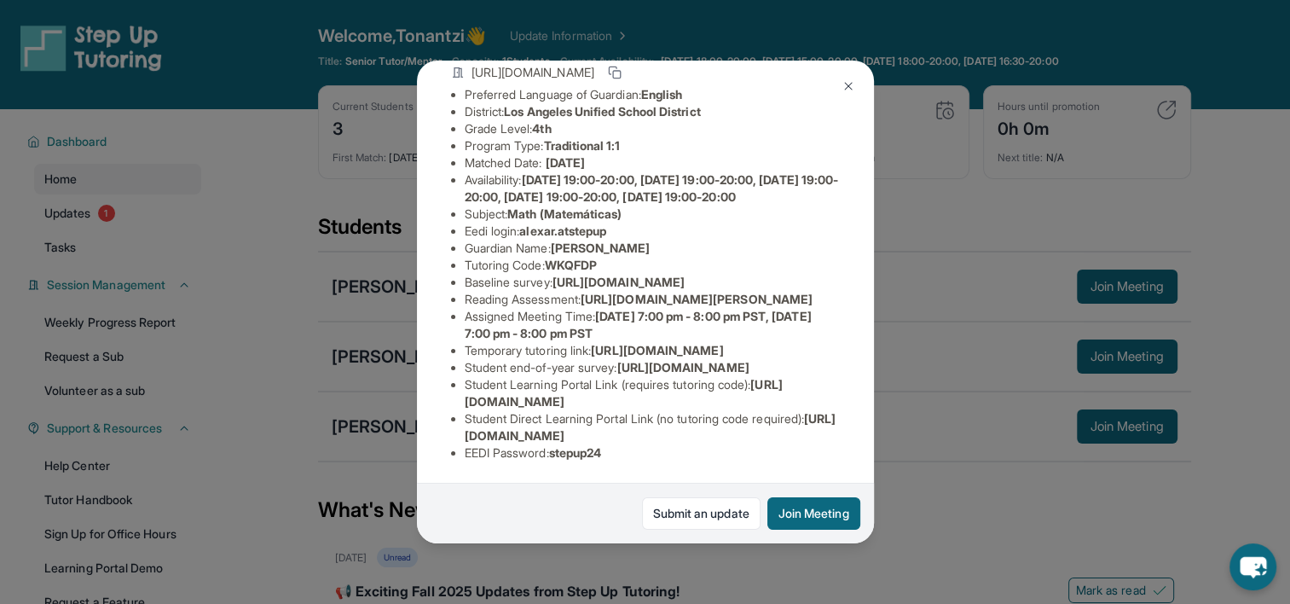  Describe the element at coordinates (652, 163) in the screenshot. I see `li: Matched Date:` at that location.